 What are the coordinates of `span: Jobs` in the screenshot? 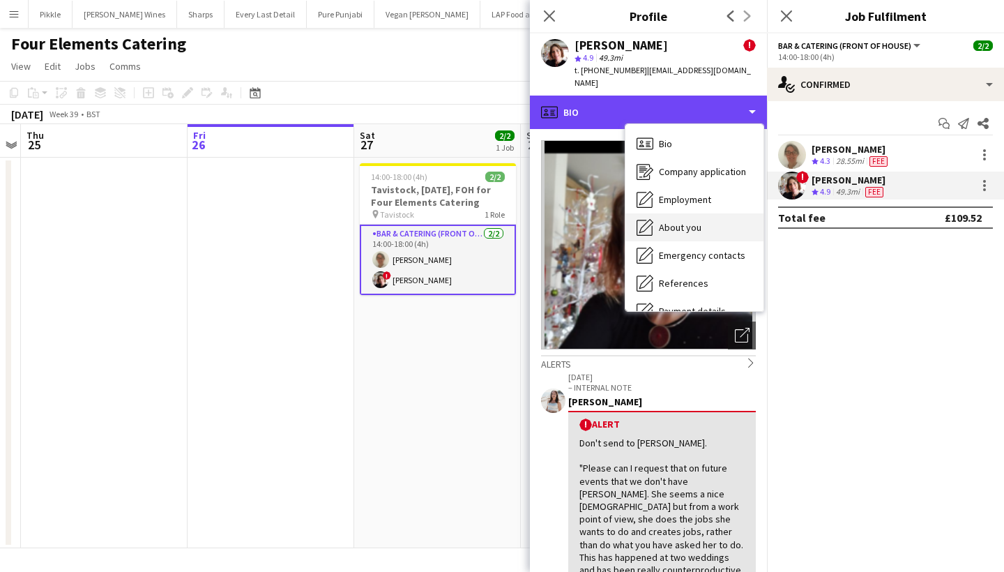 It's located at (85, 66).